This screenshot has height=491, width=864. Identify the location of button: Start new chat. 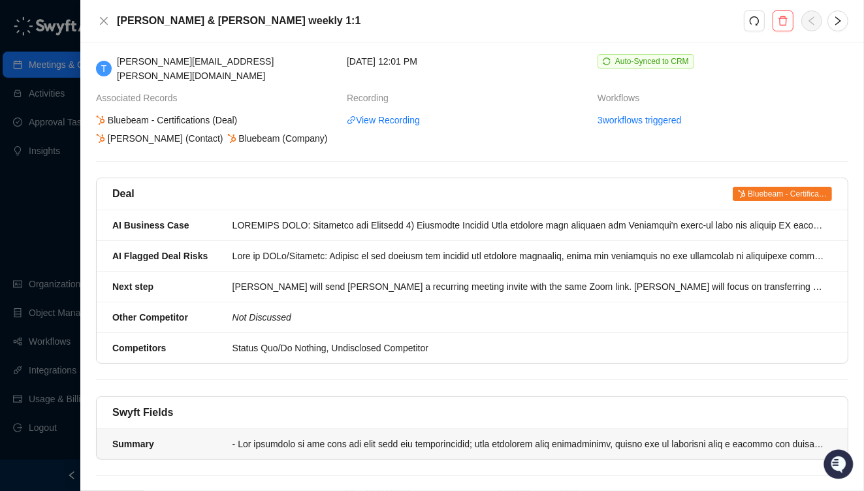
(230, 129).